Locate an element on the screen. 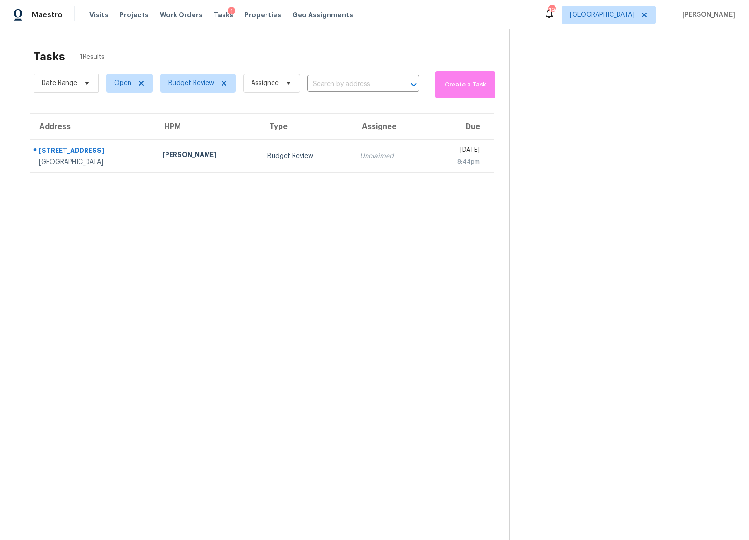  span: Budget Review is located at coordinates (191, 83).